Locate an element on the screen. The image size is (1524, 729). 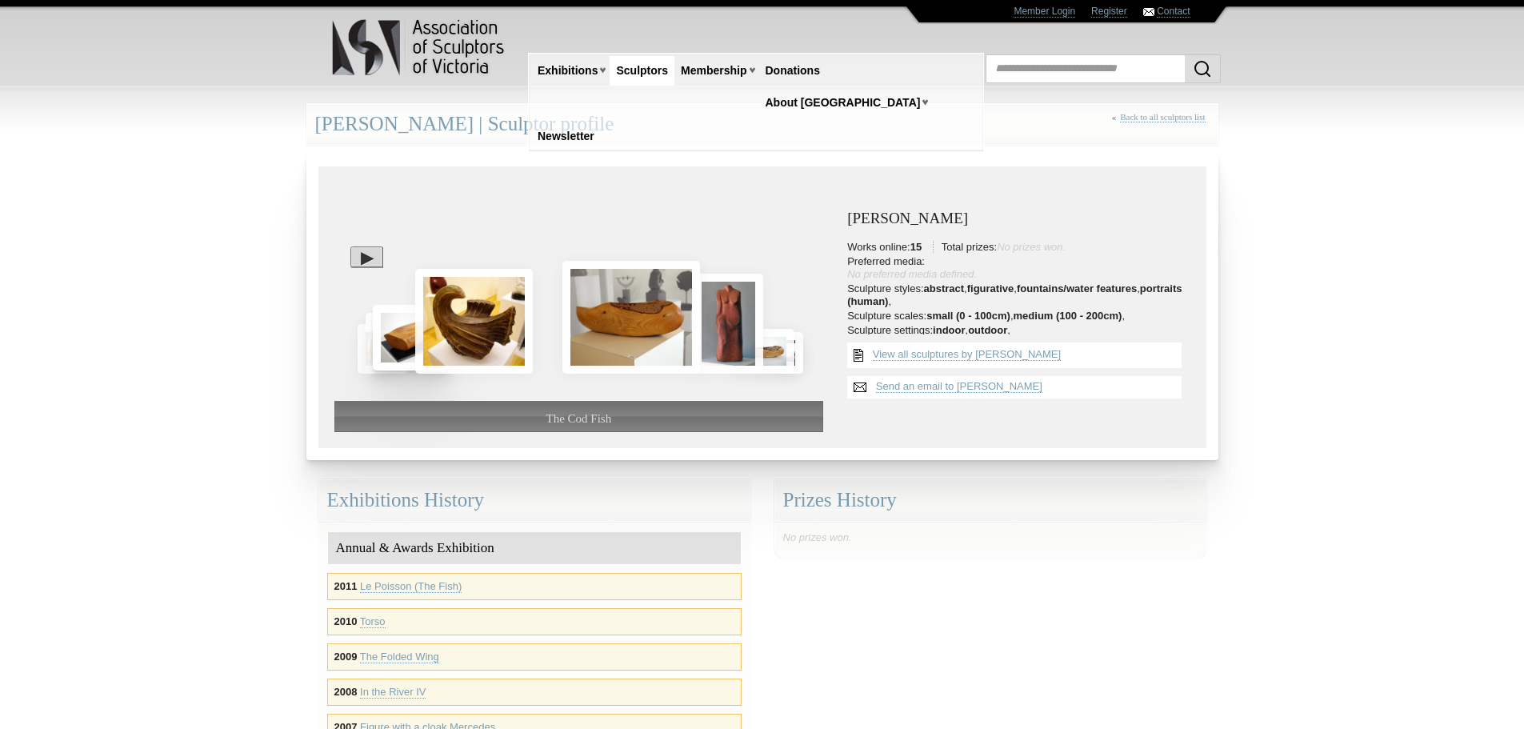
a: Member Login is located at coordinates (1044, 11).